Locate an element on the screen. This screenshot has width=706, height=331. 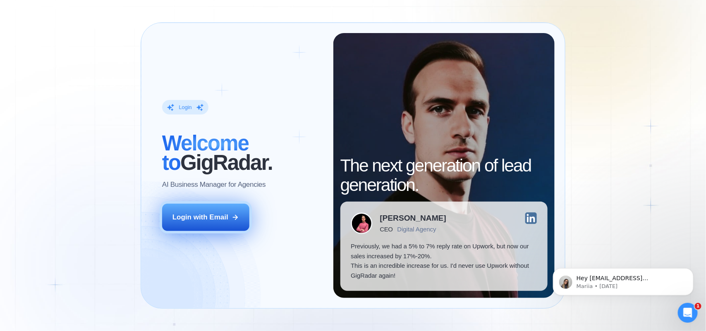
span: 1 is located at coordinates (698, 306).